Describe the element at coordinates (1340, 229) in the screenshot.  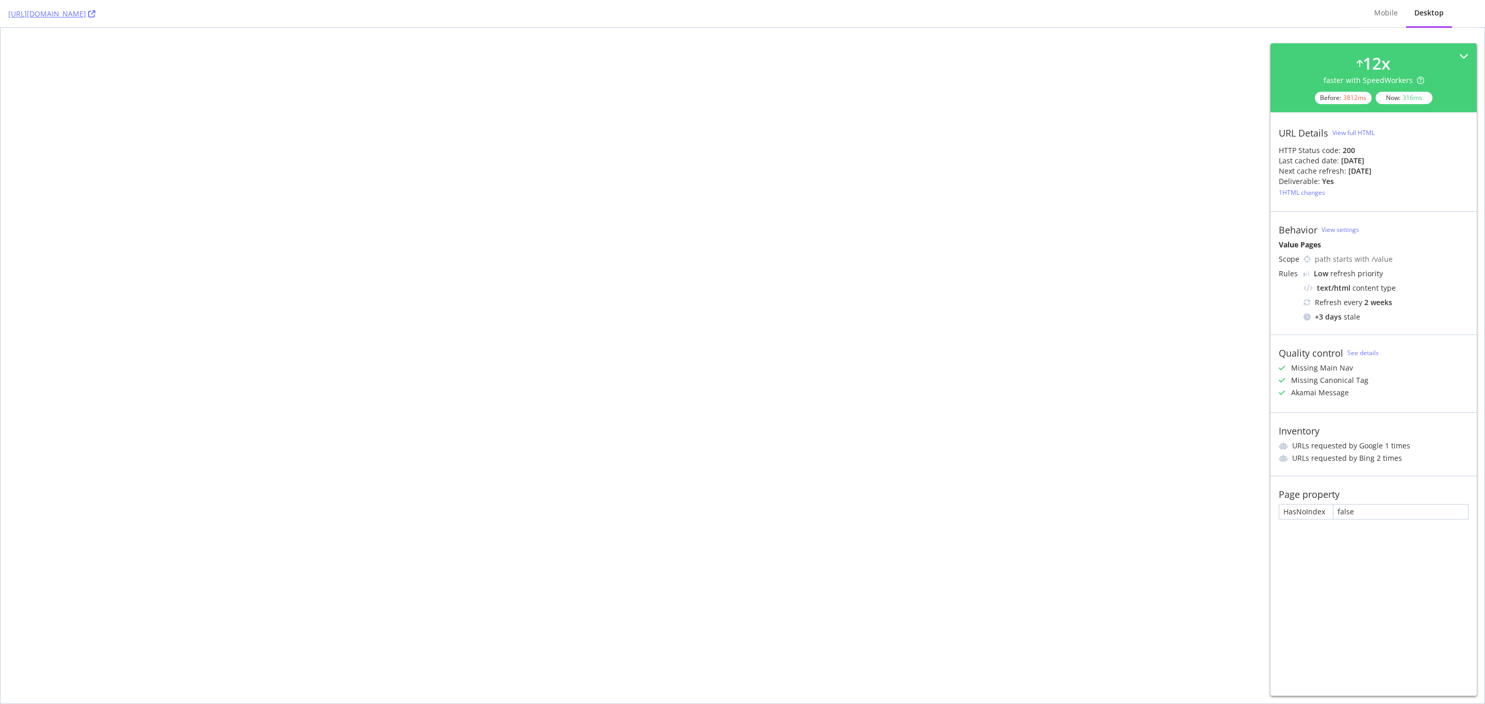
I see `a: View settings` at that location.